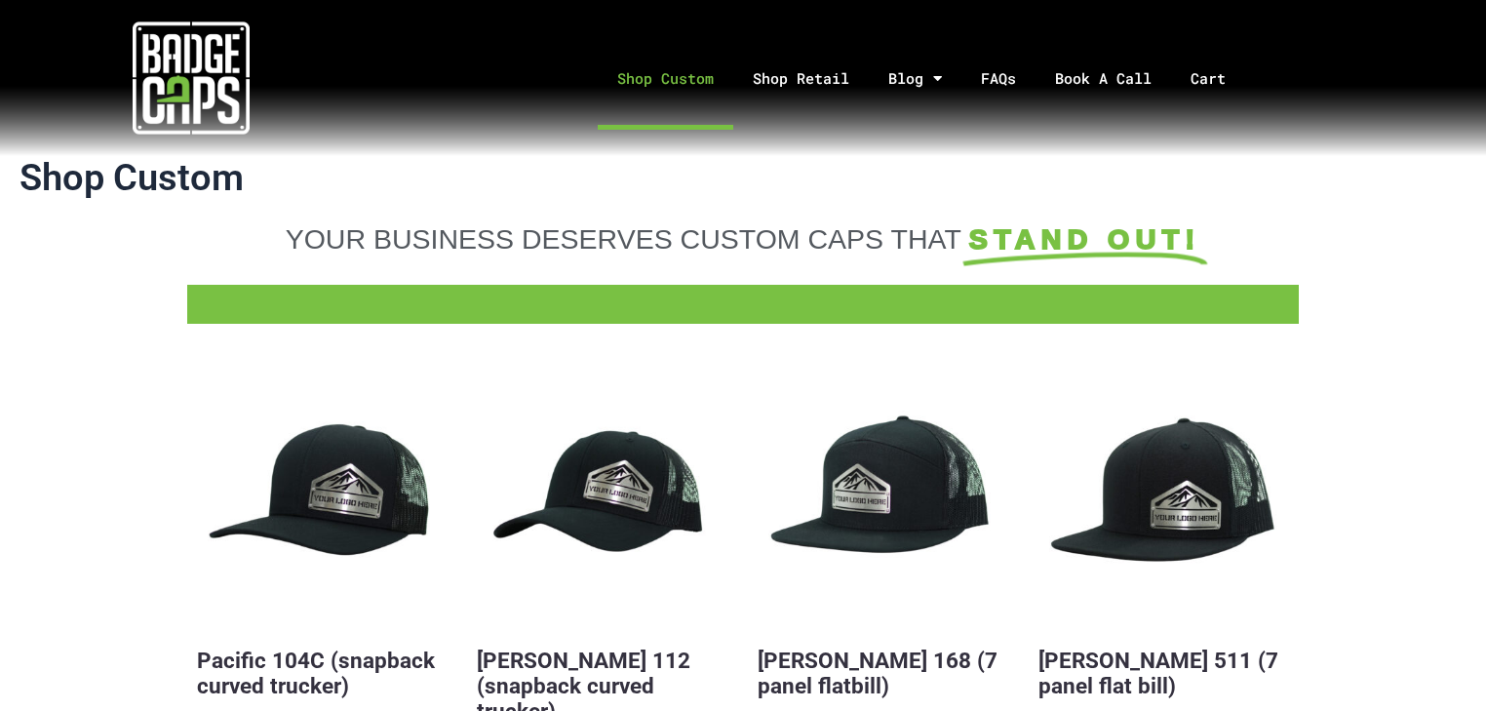  I want to click on a: Book A Call, so click(1103, 78).